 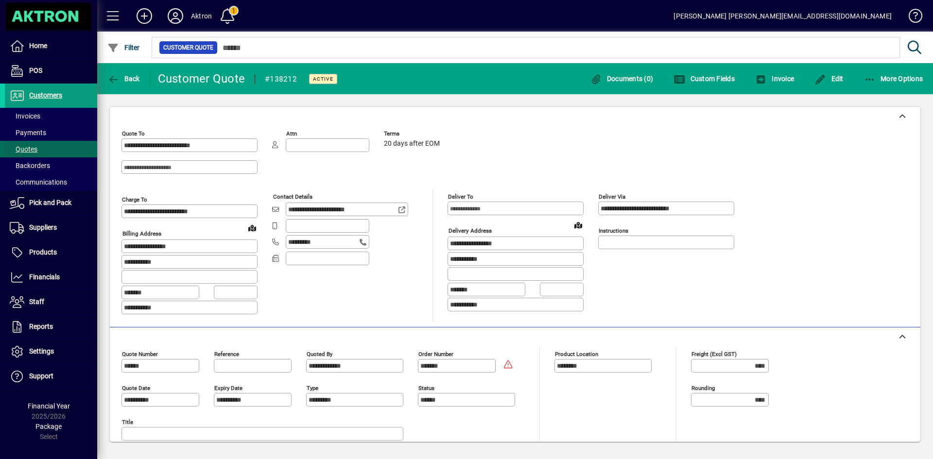 What do you see at coordinates (912, 18) in the screenshot?
I see `a: Knowledge Base` at bounding box center [912, 18].